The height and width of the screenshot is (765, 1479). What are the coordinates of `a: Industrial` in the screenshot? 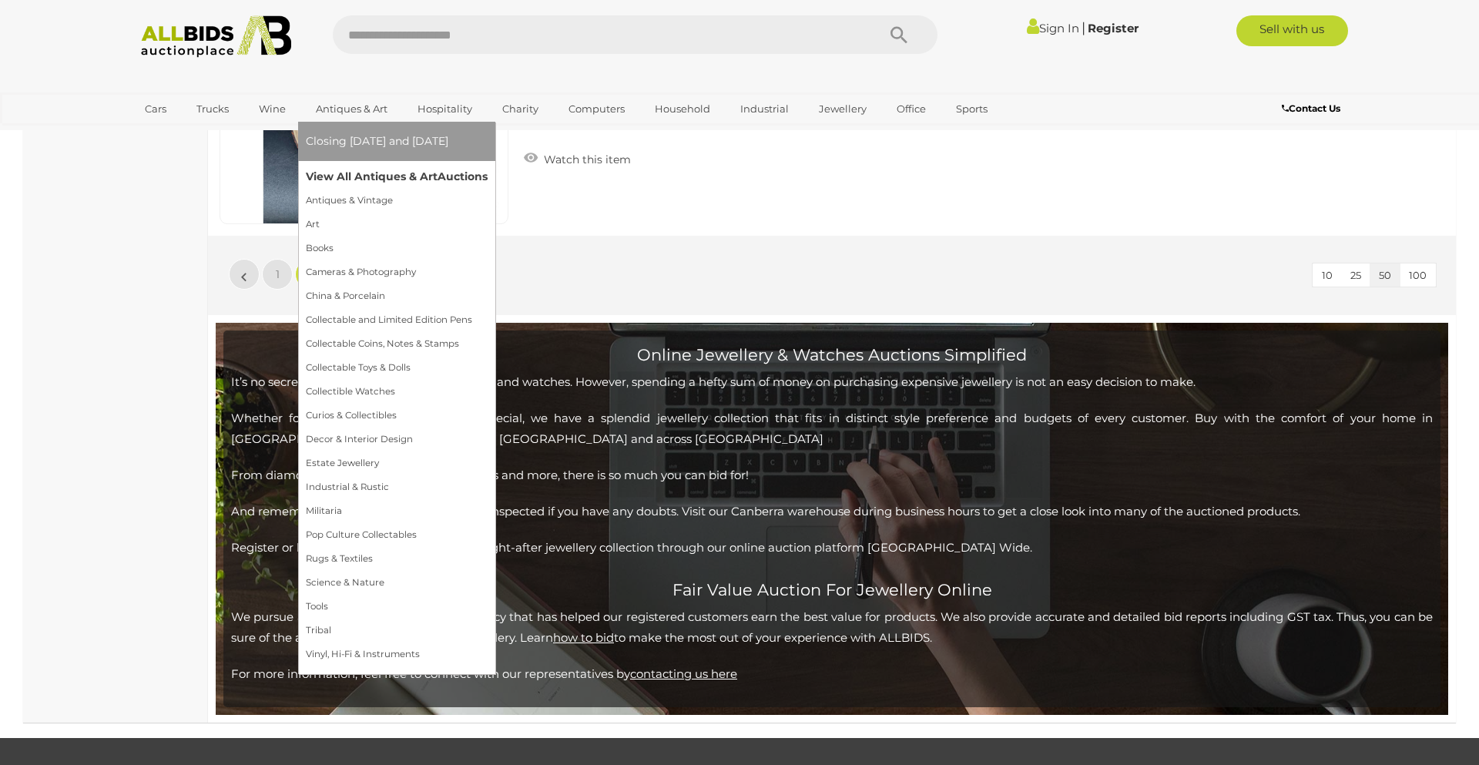 It's located at (764, 109).